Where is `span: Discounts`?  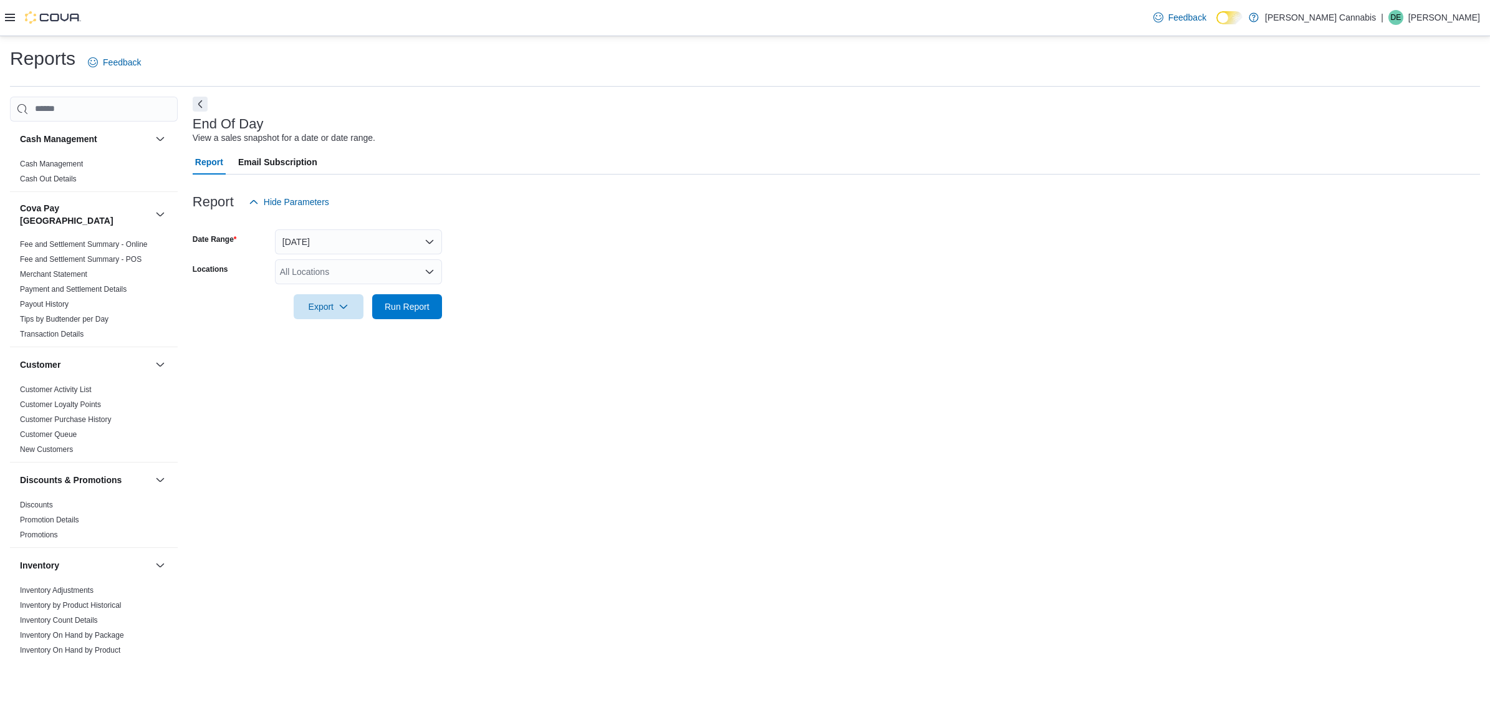 span: Discounts is located at coordinates (36, 505).